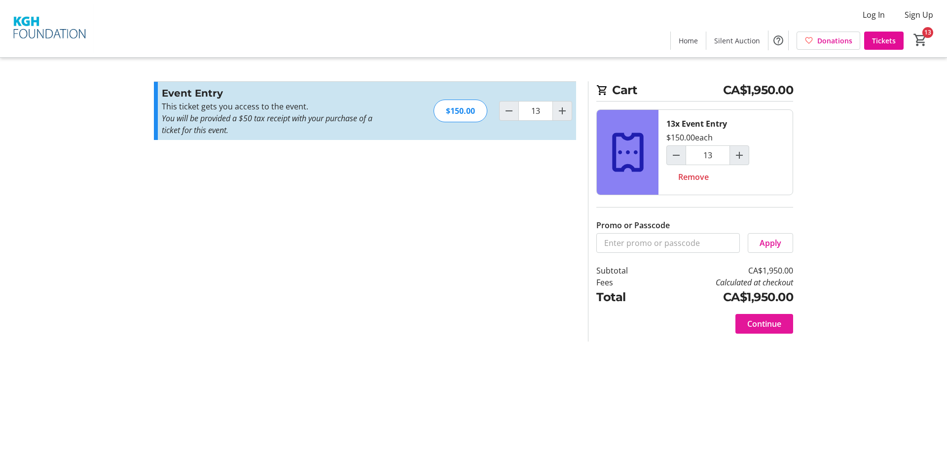 The height and width of the screenshot is (449, 947). What do you see at coordinates (625, 271) in the screenshot?
I see `td: Subtotal` at bounding box center [625, 271].